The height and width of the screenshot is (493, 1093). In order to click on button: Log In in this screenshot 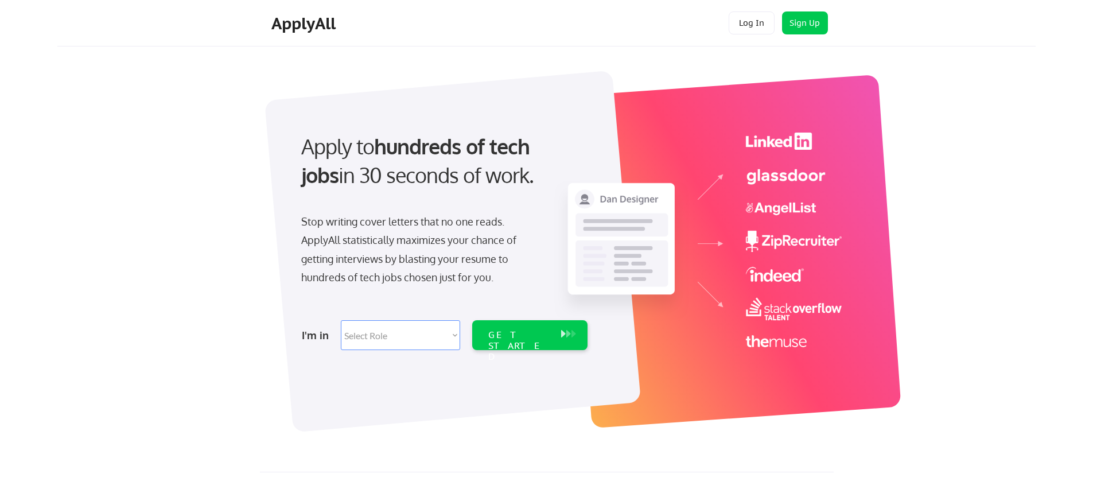, I will do `click(751, 23)`.